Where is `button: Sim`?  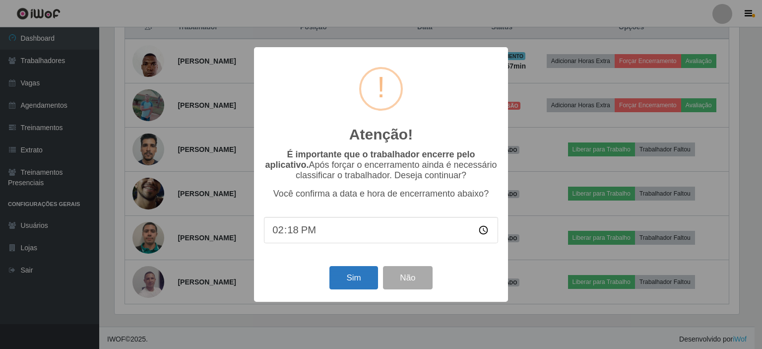 button: Sim is located at coordinates (353, 277).